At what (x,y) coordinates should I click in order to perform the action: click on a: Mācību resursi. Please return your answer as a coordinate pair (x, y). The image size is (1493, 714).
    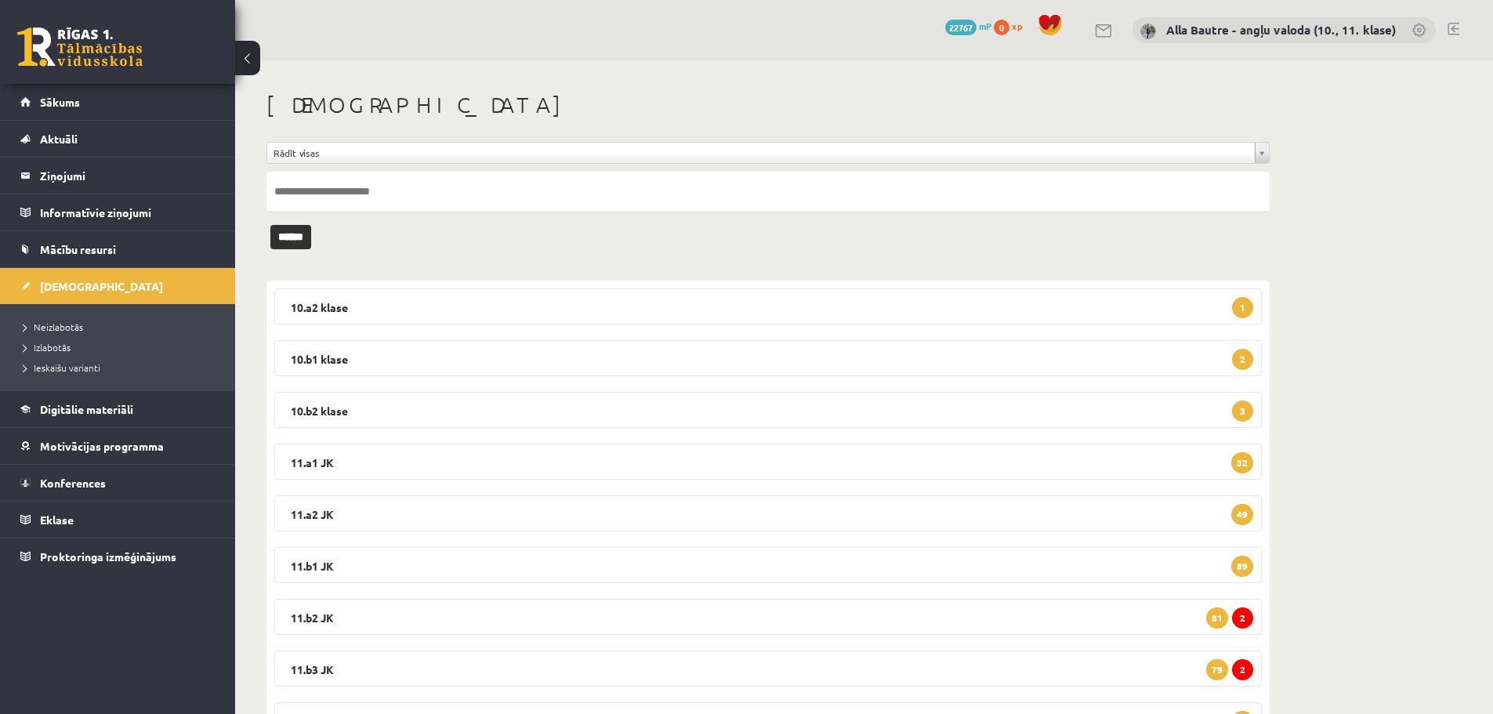
    Looking at the image, I should click on (118, 249).